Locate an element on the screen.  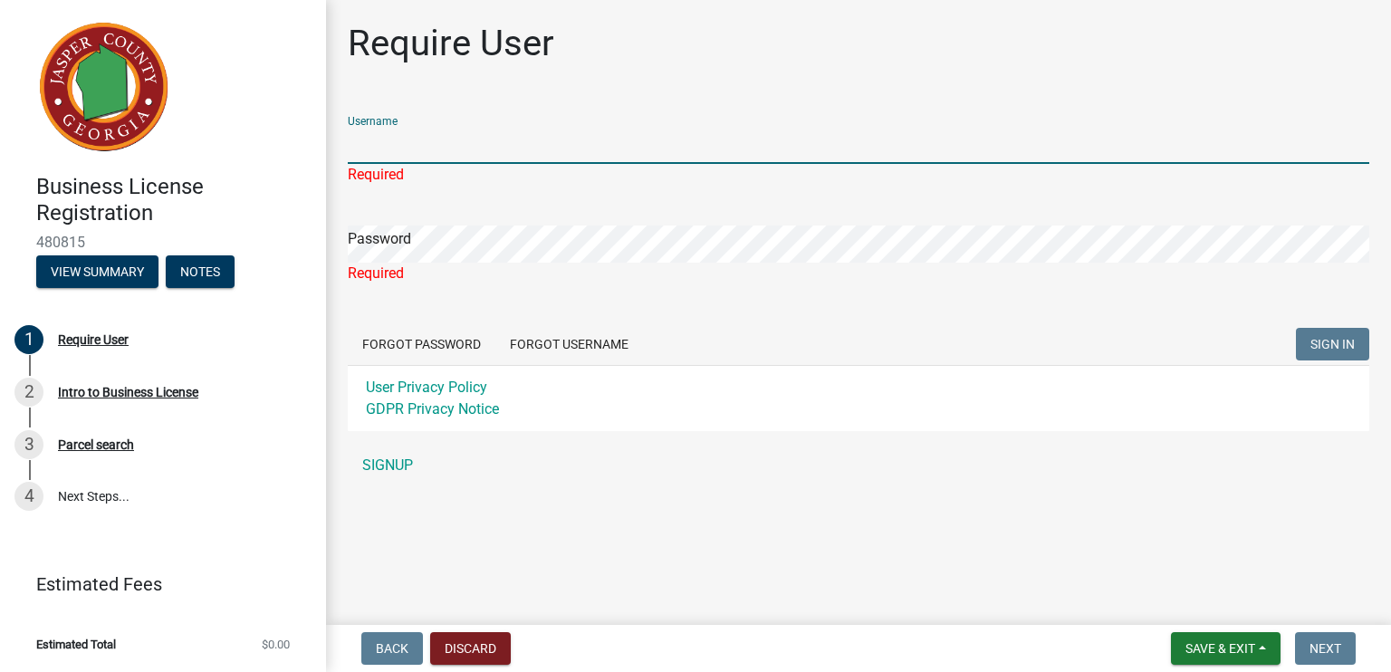
a: SIGNUP is located at coordinates (859, 466).